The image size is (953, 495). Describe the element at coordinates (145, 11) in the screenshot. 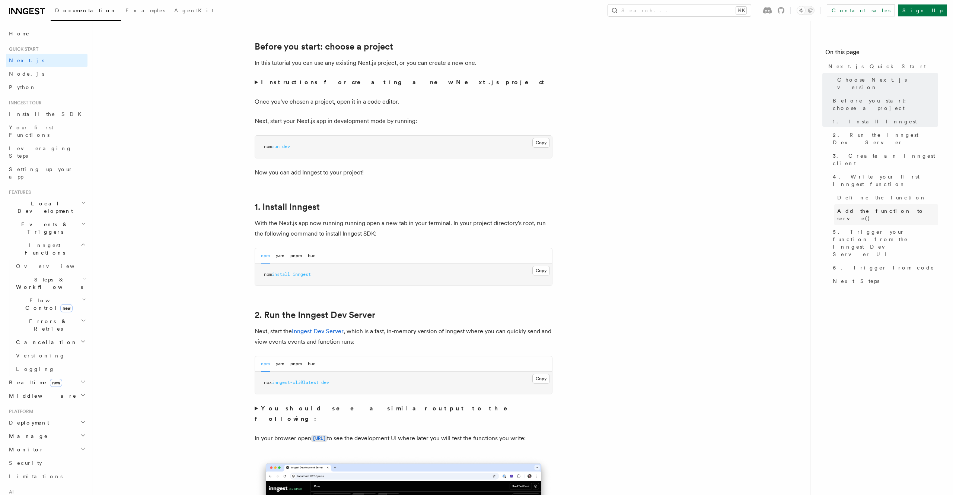

I see `a: Examples` at that location.